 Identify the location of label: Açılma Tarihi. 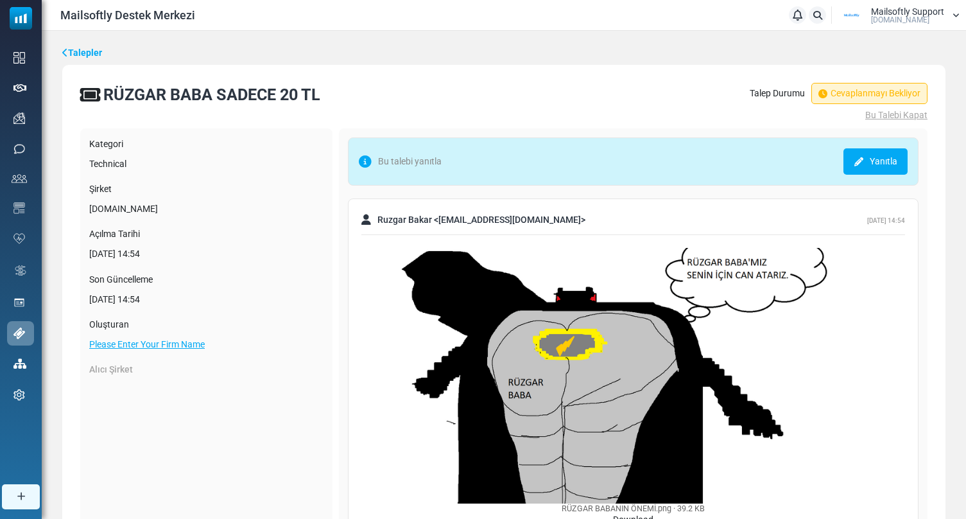
(206, 234).